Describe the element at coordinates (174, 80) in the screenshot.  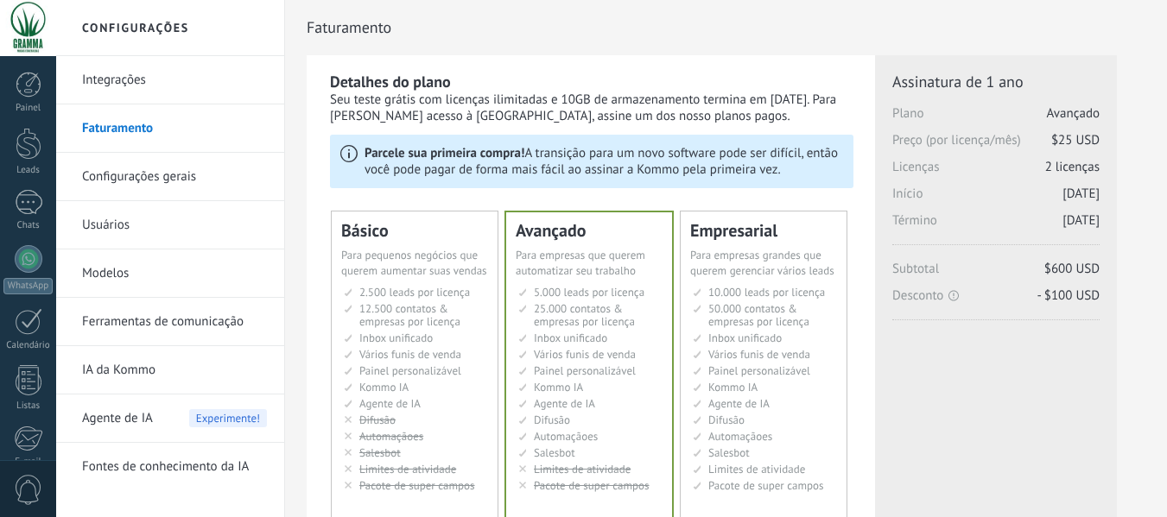
I see `a: Integrações` at that location.